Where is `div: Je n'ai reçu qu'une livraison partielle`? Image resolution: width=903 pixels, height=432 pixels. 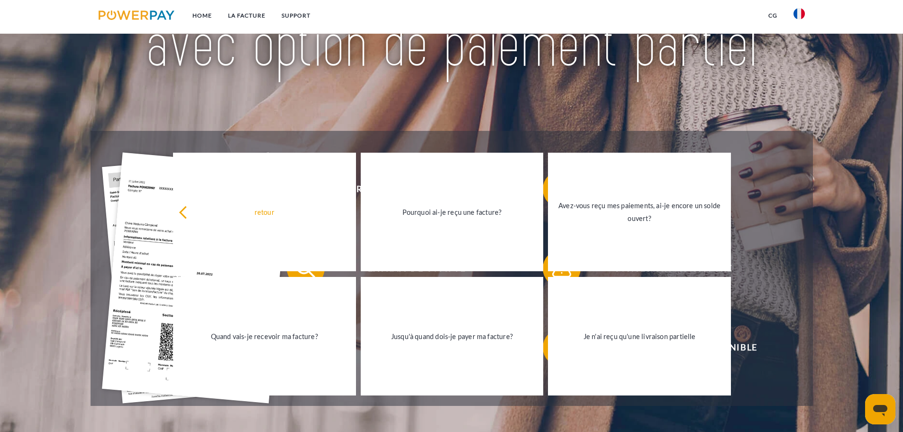
div: Je n'ai reçu qu'une livraison partielle is located at coordinates (639, 336).